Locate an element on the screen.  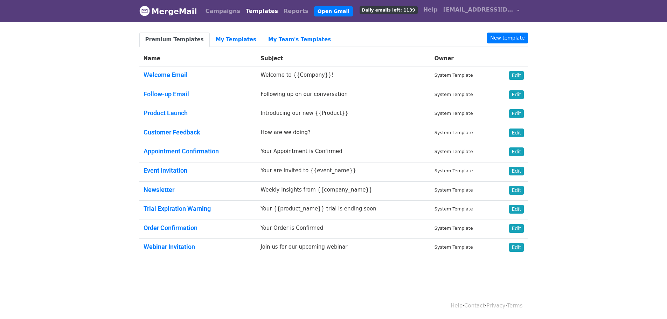
a: My Templates is located at coordinates (236, 40).